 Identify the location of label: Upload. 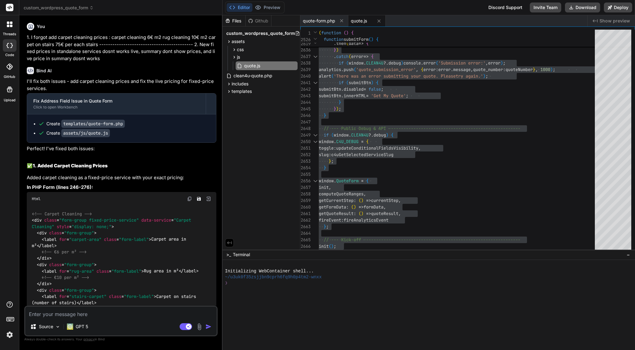
(10, 100).